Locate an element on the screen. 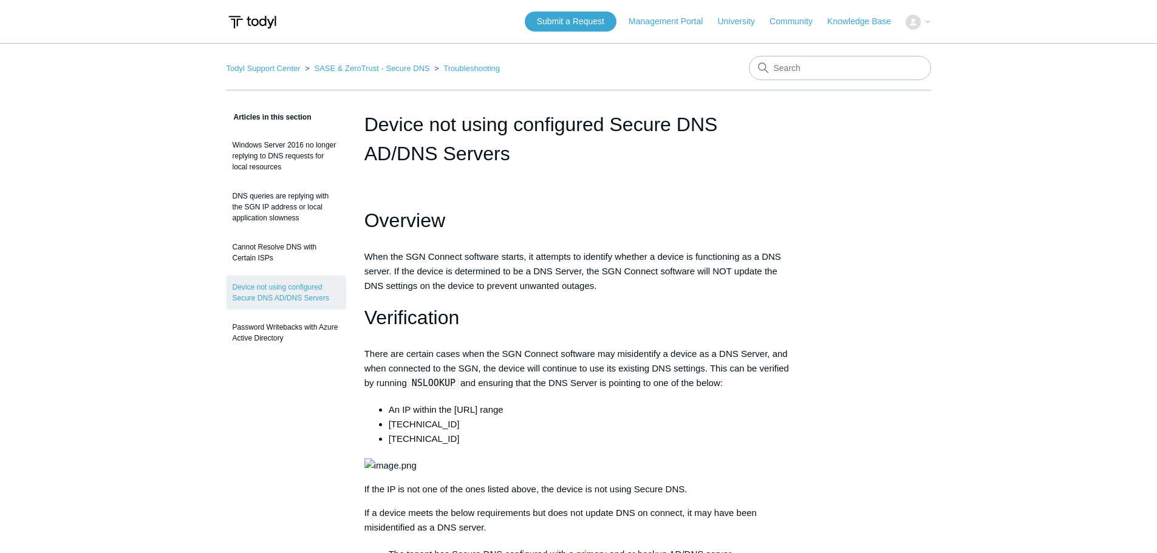 The width and height of the screenshot is (1157, 553). input: Search is located at coordinates (840, 68).